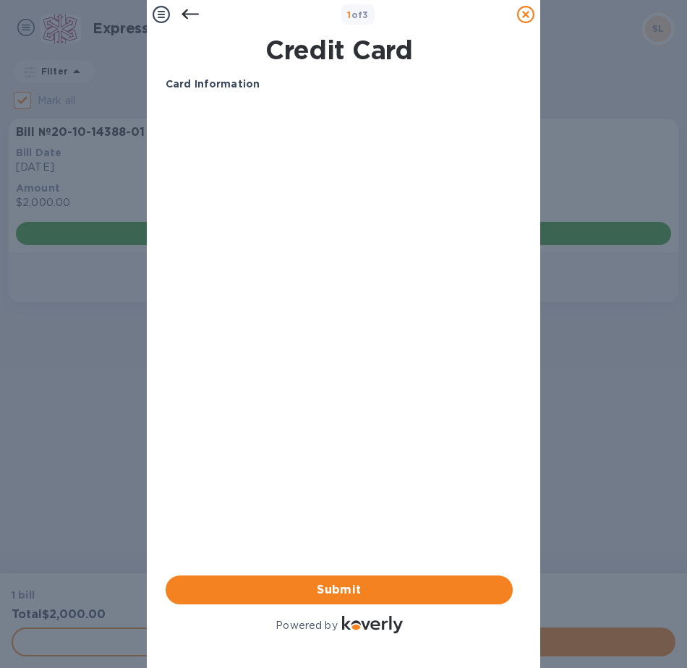 This screenshot has height=668, width=687. Describe the element at coordinates (339, 590) in the screenshot. I see `span: Submit` at that location.